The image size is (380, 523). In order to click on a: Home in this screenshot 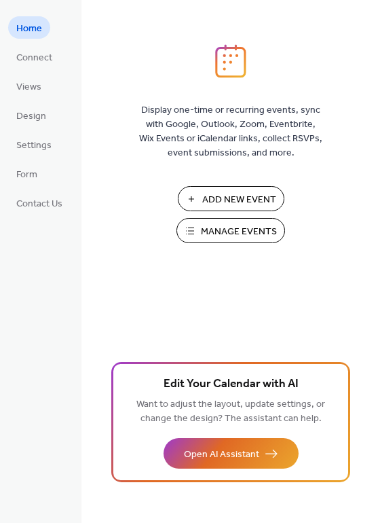, I will do `click(29, 27)`.